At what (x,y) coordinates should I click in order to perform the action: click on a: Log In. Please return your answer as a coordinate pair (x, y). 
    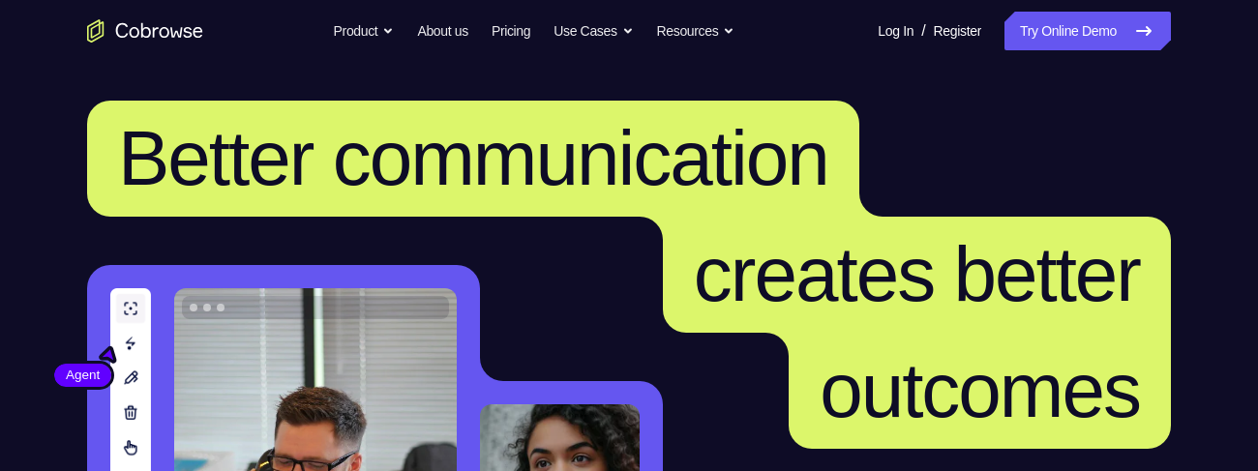
    Looking at the image, I should click on (895, 31).